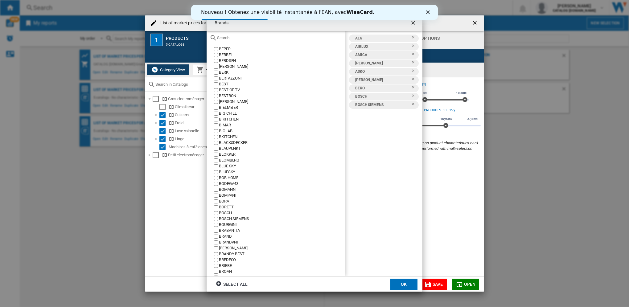 This screenshot has height=307, width=629. What do you see at coordinates (282, 277) in the screenshot?
I see `div: BROCK` at bounding box center [282, 277].